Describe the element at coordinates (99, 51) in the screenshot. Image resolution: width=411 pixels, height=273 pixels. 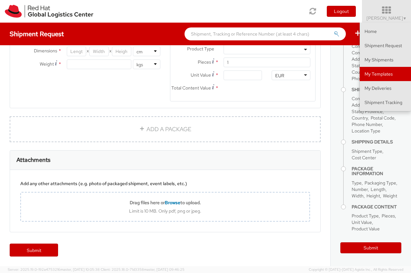
I see `input: Width` at that location.